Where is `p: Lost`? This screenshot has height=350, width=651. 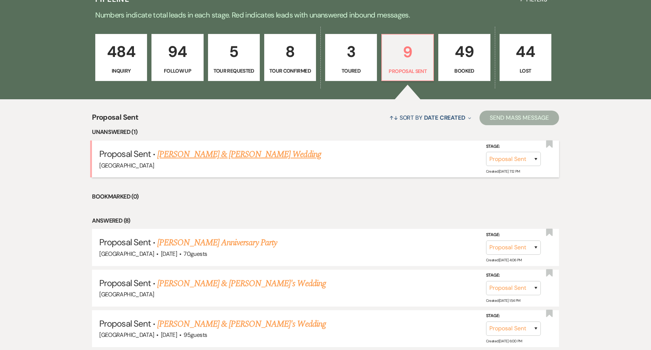 p: Lost is located at coordinates (525, 71).